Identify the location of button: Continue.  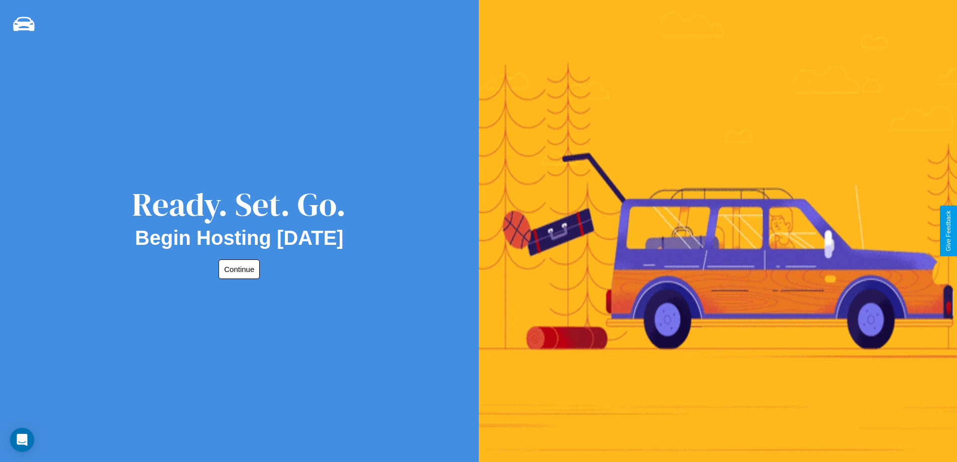
(239, 269).